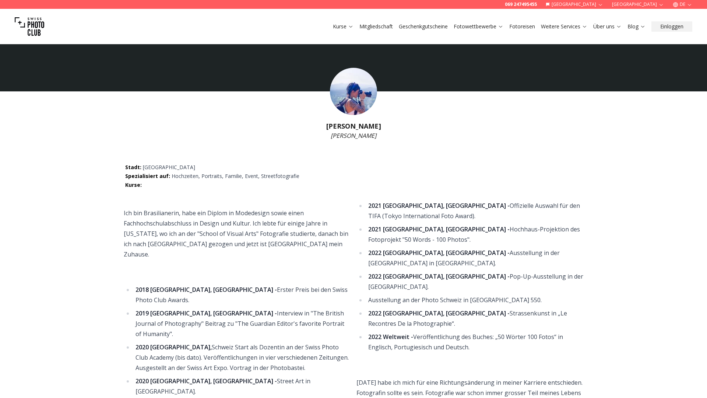 The image size is (707, 398). Describe the element at coordinates (343, 27) in the screenshot. I see `button: Kurse` at that location.